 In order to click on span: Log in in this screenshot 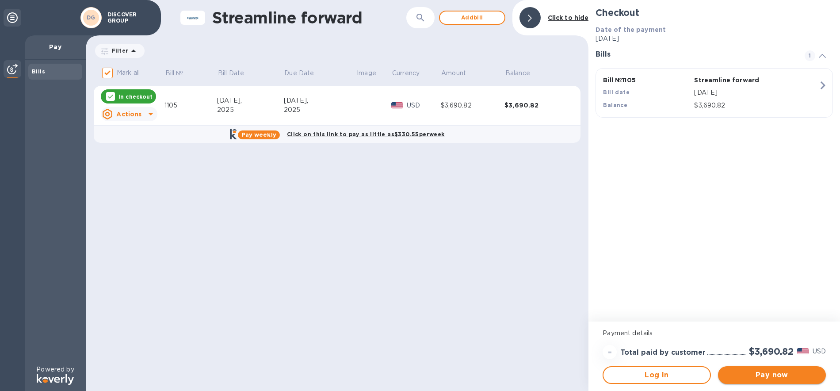, I will do `click(657, 375)`.